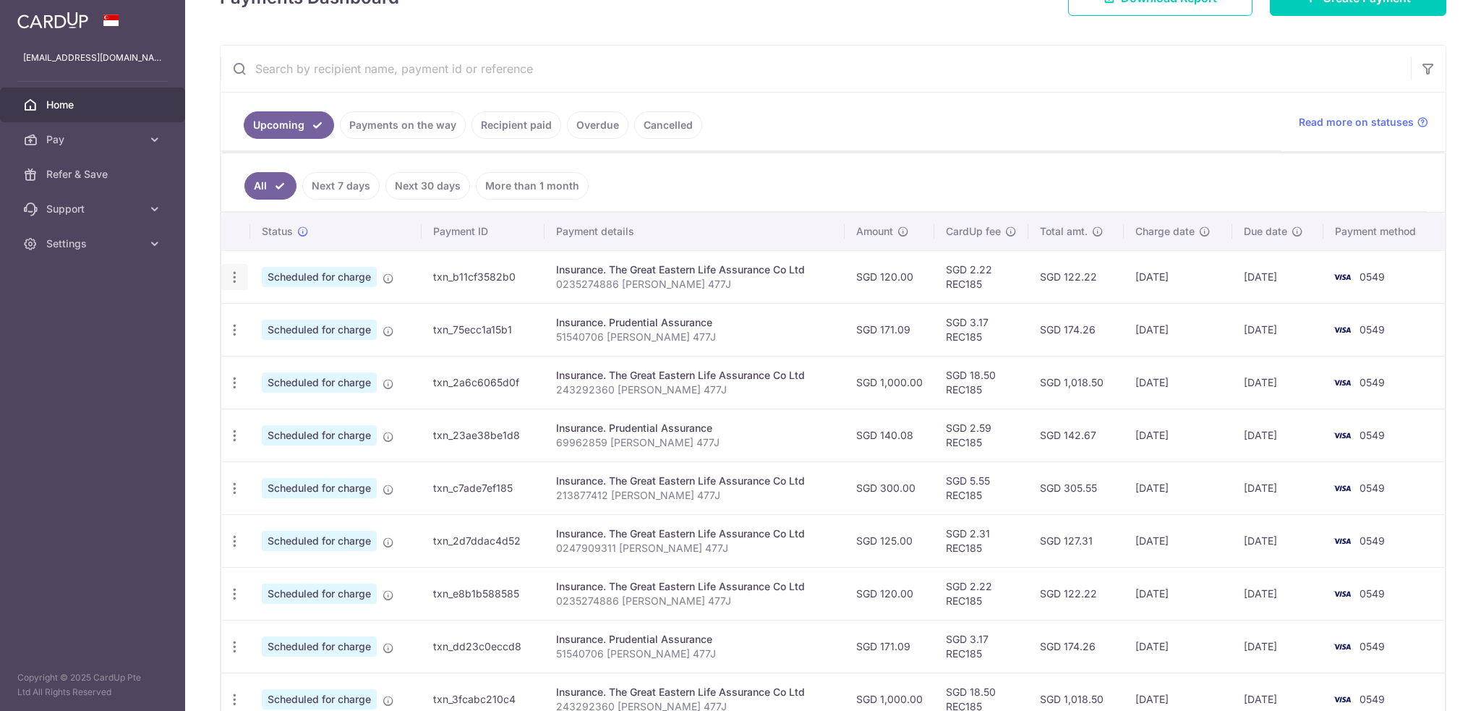 This screenshot has height=711, width=1481. What do you see at coordinates (516, 125) in the screenshot?
I see `a: Recipient paid` at bounding box center [516, 125].